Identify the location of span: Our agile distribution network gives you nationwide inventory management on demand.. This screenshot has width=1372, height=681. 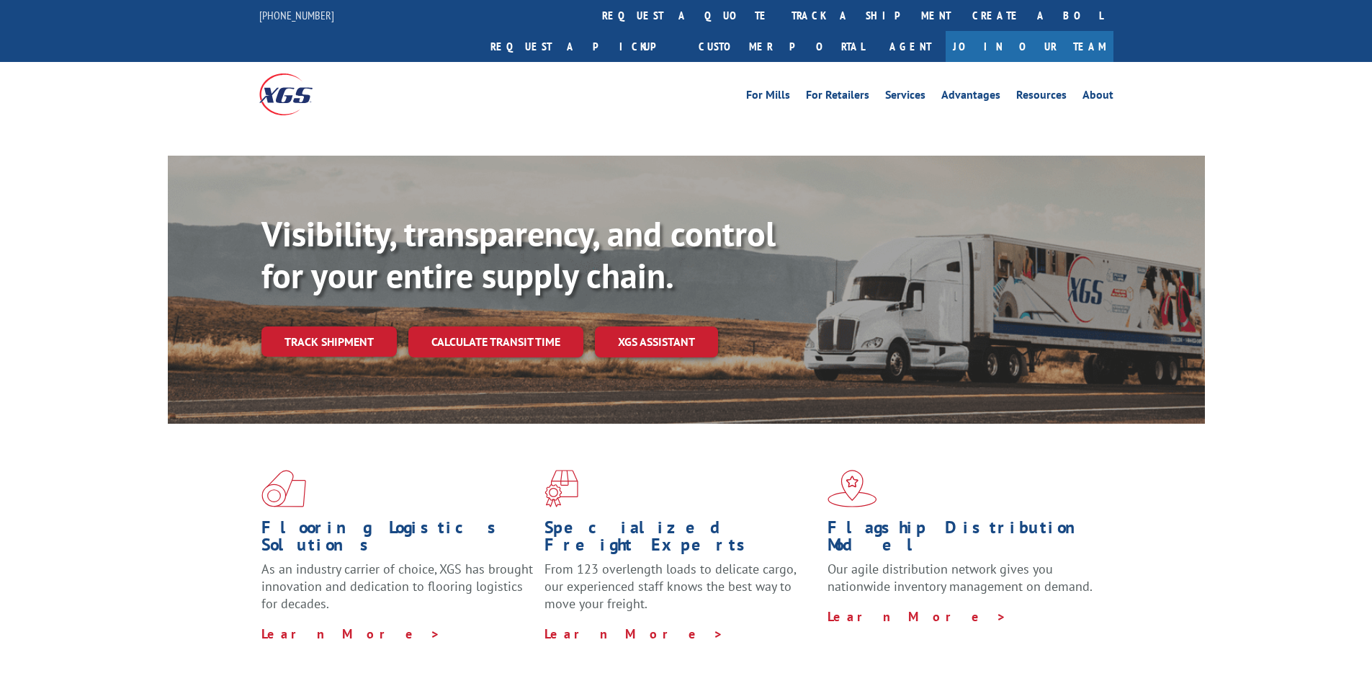
(960, 577).